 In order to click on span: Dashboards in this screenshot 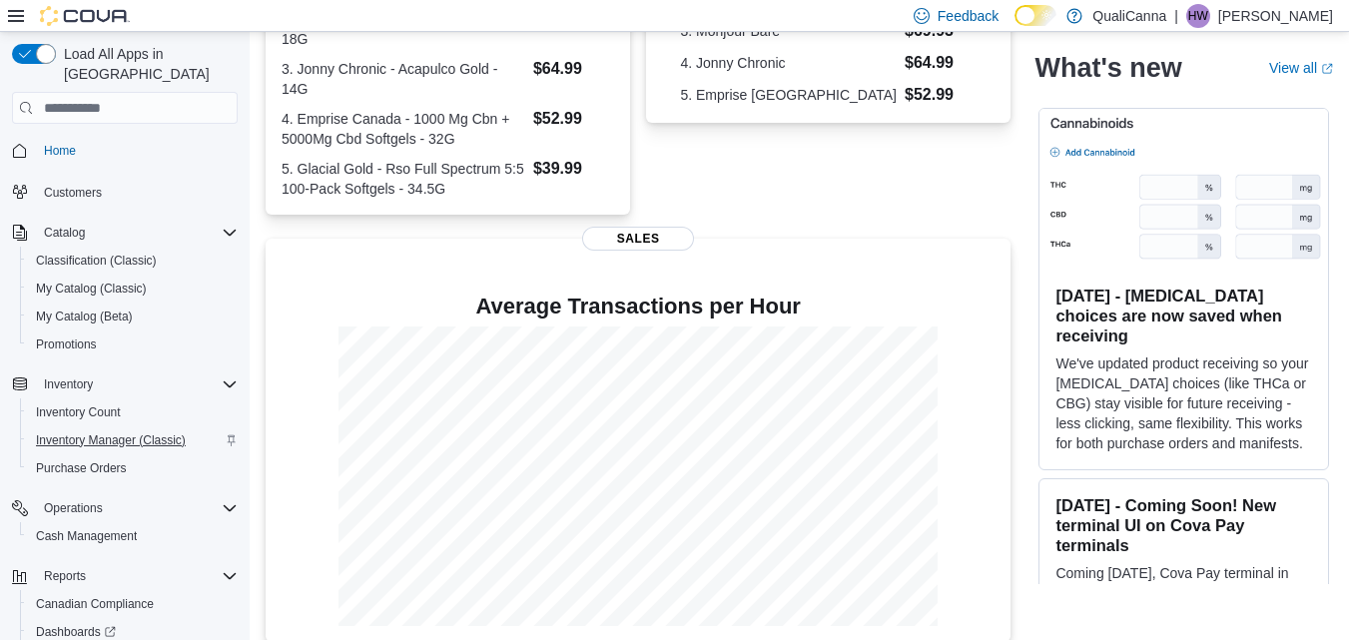, I will do `click(76, 632)`.